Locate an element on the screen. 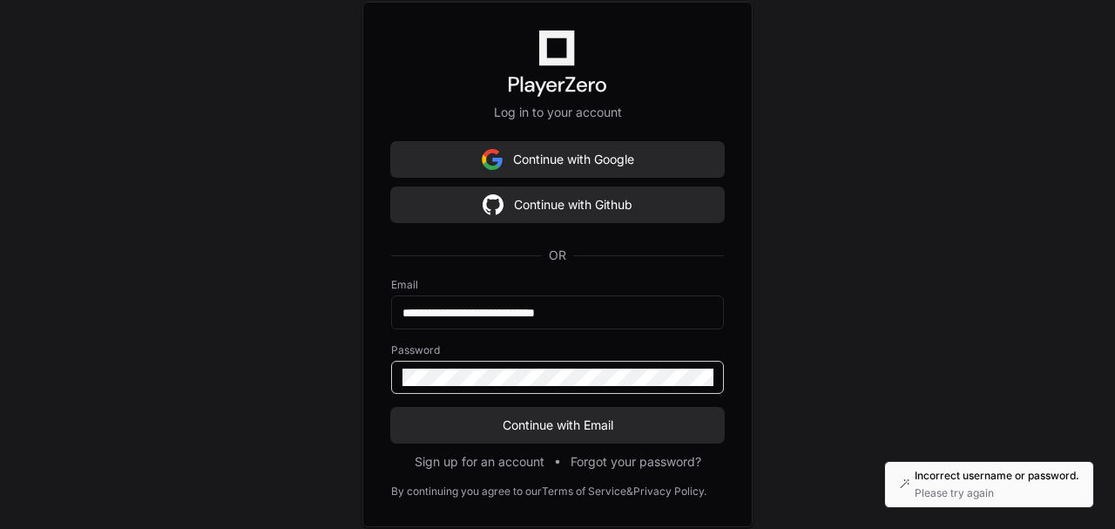 Image resolution: width=1115 pixels, height=529 pixels. span: OR is located at coordinates (558, 255).